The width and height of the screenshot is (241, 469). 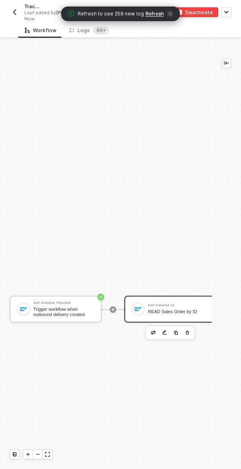 What do you see at coordinates (180, 12) in the screenshot?
I see `img: deactivate` at bounding box center [180, 12].